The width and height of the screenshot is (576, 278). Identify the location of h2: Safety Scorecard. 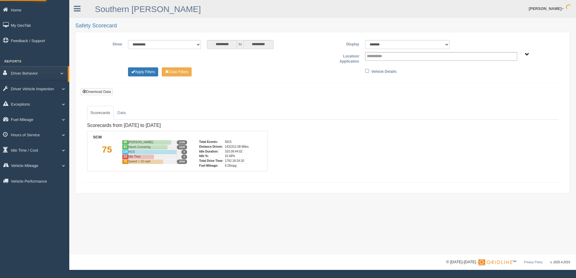
(322, 26).